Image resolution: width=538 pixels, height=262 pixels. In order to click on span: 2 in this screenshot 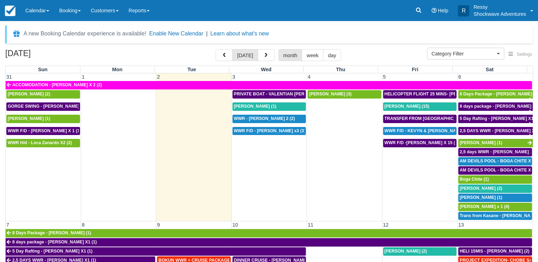, I will do `click(158, 77)`.